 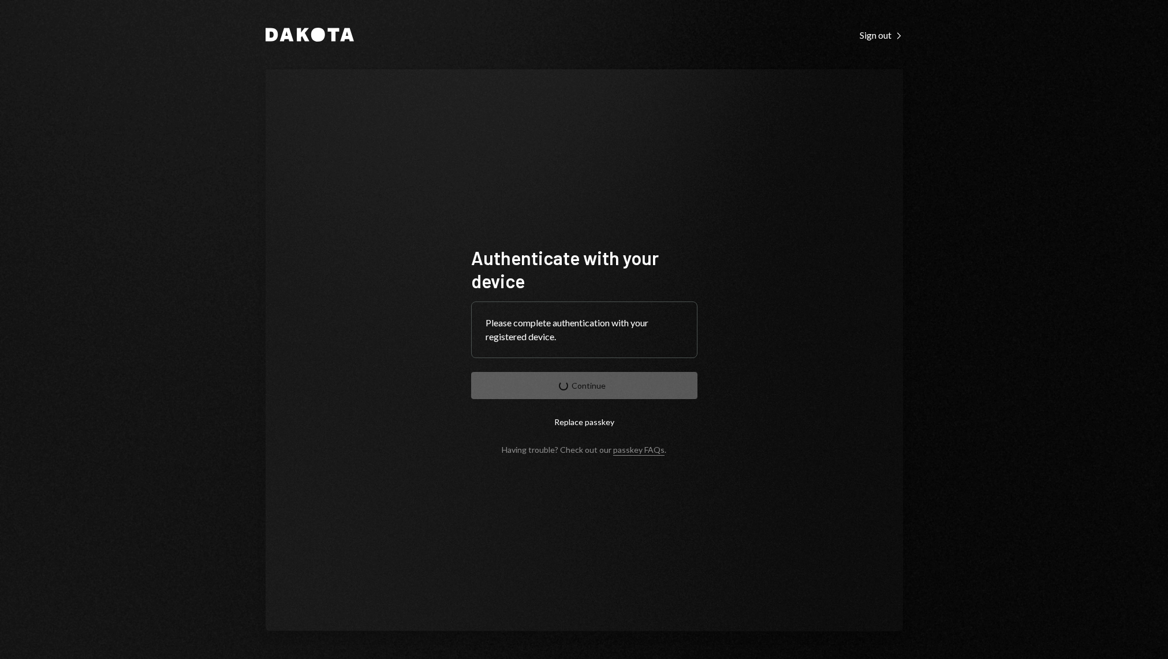 What do you see at coordinates (584, 330) in the screenshot?
I see `div: Please complete authentication with your registered device.` at bounding box center [584, 330].